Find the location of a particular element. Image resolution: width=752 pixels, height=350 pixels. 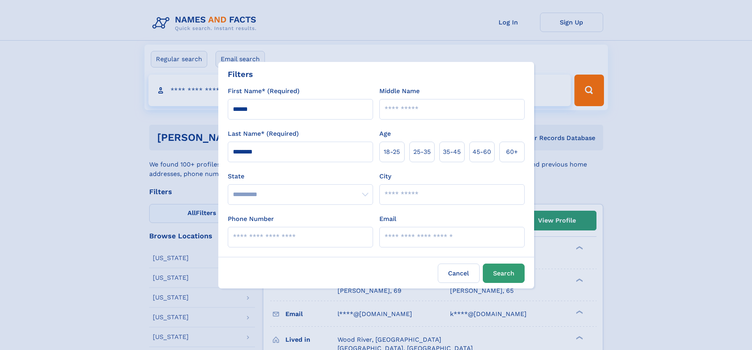

span: 35‑45 is located at coordinates (452, 152).